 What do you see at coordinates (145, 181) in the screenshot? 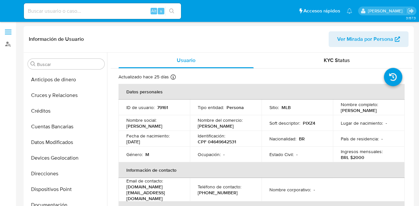
I see `p: Email de contacto :` at bounding box center [145, 181].